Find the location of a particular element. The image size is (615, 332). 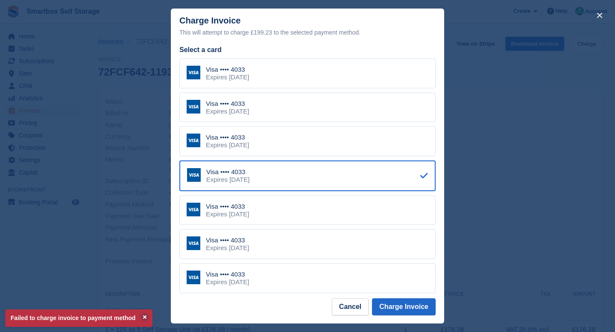

div: This will attempt to charge £199.23 to the selected payment method. is located at coordinates (307, 32).